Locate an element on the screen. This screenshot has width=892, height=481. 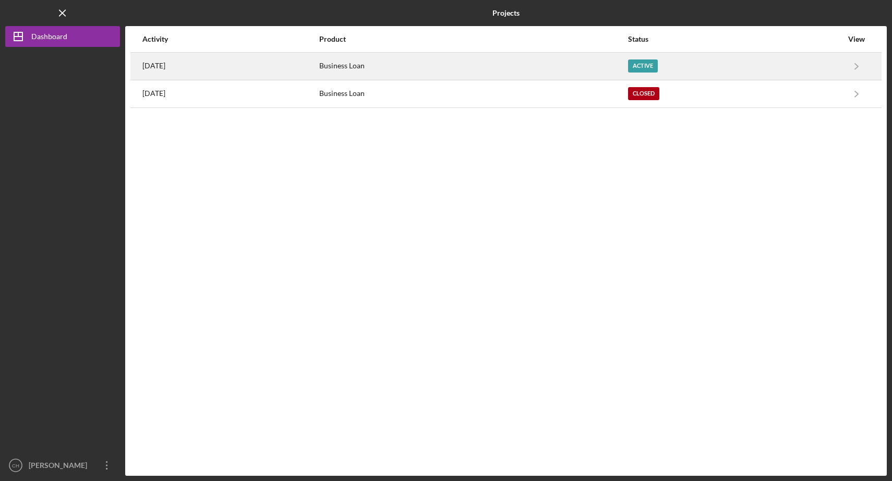
time: 2023-10-09 15:31 is located at coordinates (154, 93).